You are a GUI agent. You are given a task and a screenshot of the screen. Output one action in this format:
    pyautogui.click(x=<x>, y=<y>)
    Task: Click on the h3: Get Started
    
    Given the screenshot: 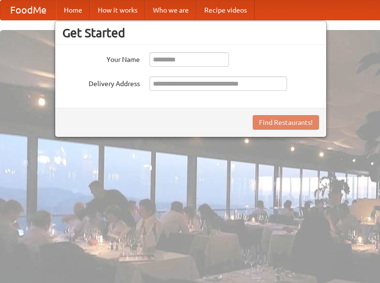 What is the action you would take?
    pyautogui.click(x=191, y=33)
    